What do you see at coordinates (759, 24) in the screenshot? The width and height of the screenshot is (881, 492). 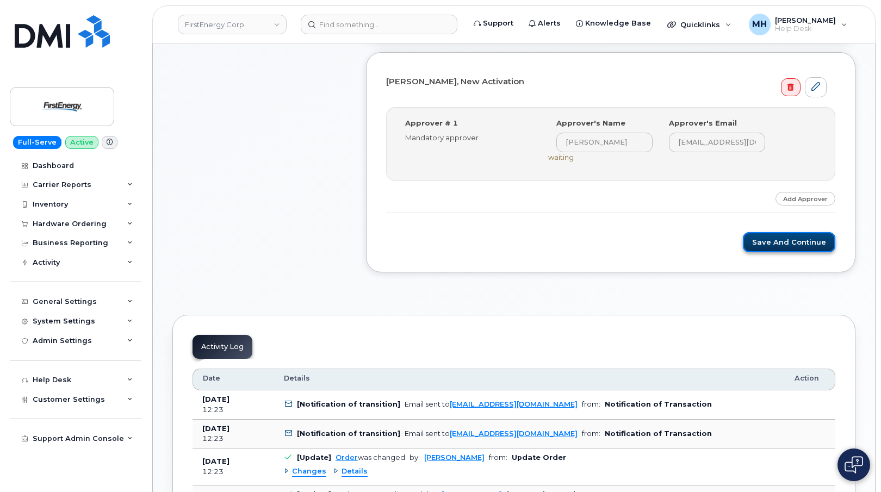 I see `span: MH` at bounding box center [759, 24].